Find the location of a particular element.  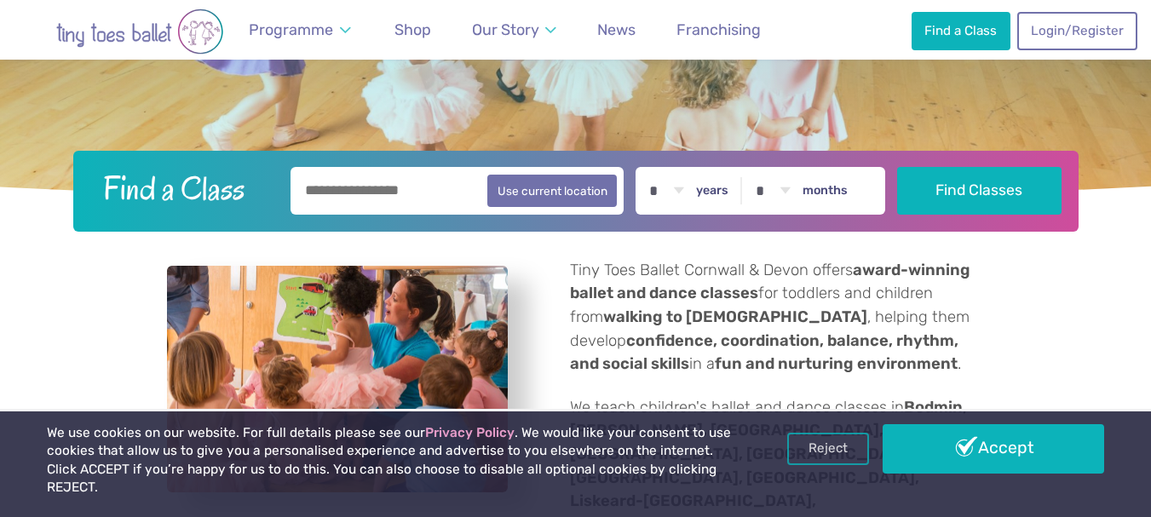

span: Shop is located at coordinates (413, 29).